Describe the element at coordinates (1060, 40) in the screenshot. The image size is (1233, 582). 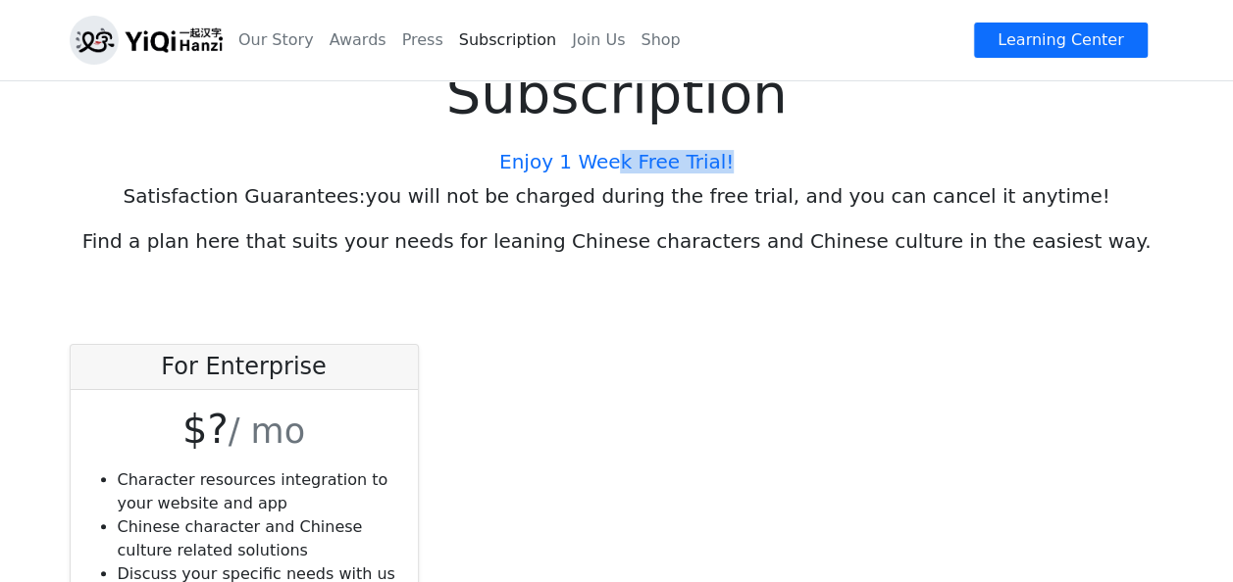
I see `a: Learning Center` at that location.